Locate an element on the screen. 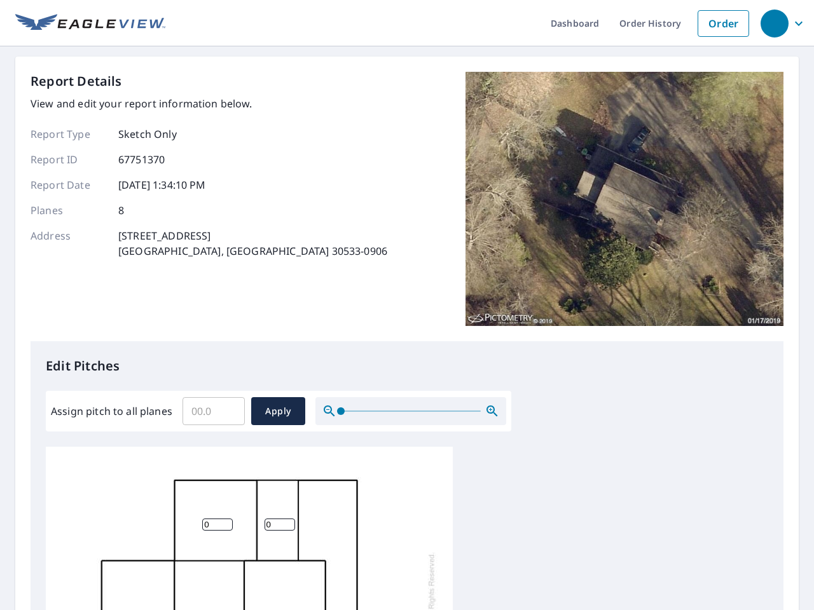 This screenshot has width=814, height=610. p: Report Type is located at coordinates (69, 134).